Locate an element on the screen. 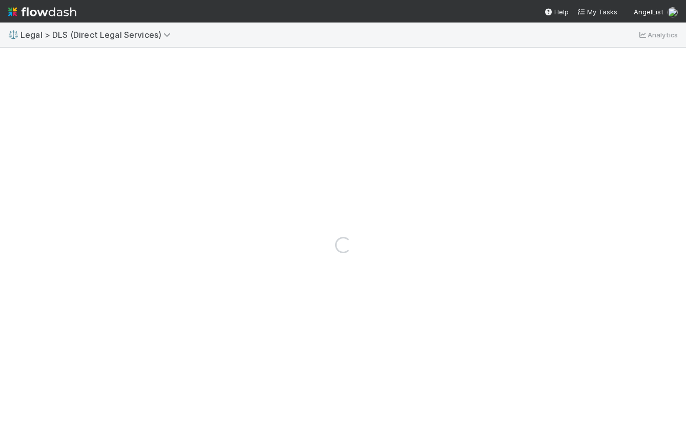  a: My Tasks is located at coordinates (597, 12).